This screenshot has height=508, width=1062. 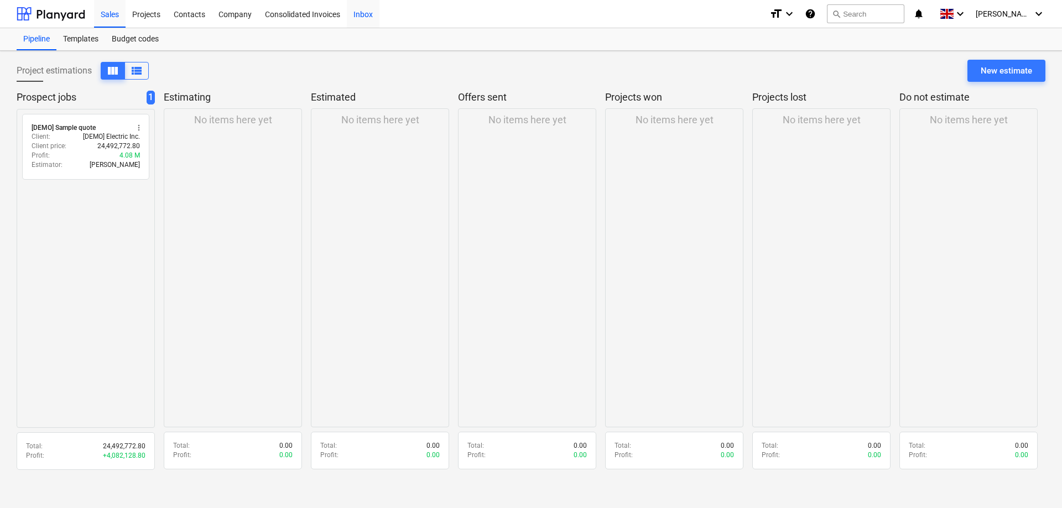 What do you see at coordinates (135, 39) in the screenshot?
I see `a: Budget codes` at bounding box center [135, 39].